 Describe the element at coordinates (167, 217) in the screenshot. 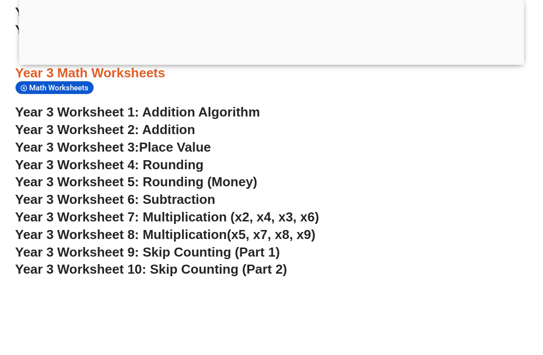

I see `a: Year 3 Worksheet 7: Multiplication (x2, x4, x3, x6)` at that location.